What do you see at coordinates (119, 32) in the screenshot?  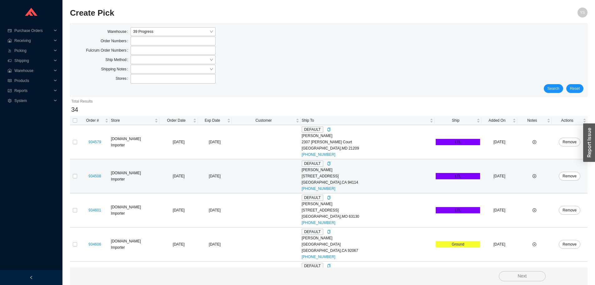 I see `label: Warehouse` at bounding box center [119, 32].